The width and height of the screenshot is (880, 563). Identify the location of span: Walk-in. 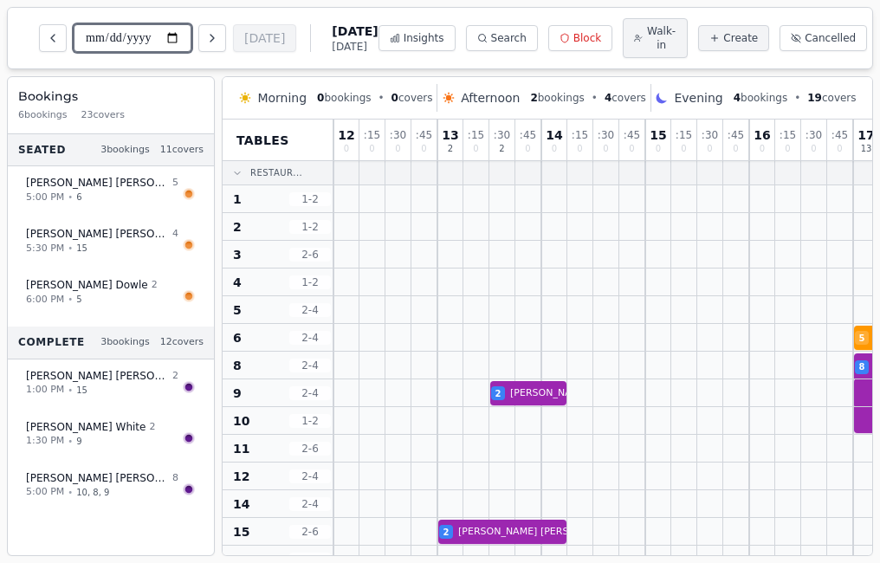
(661, 38).